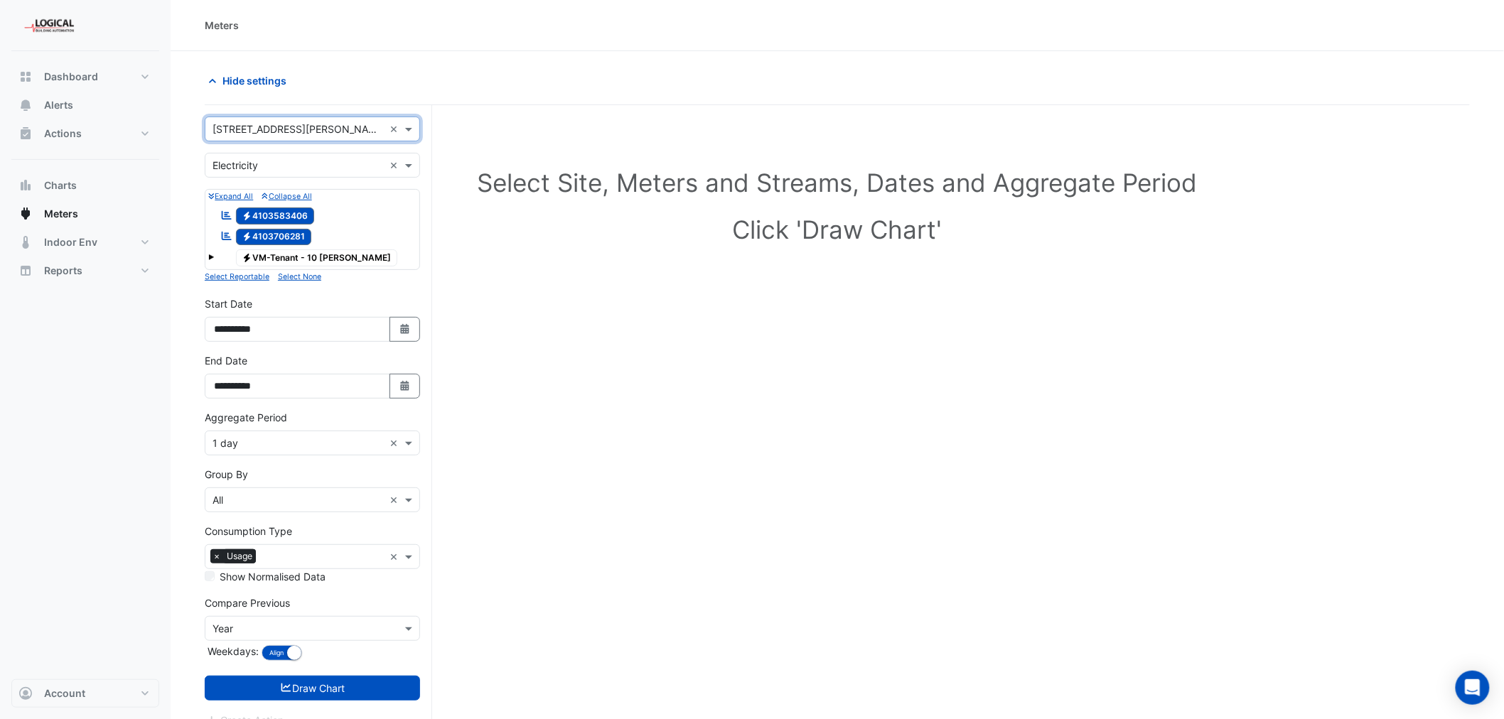  Describe the element at coordinates (85, 271) in the screenshot. I see `button: Reports` at that location.